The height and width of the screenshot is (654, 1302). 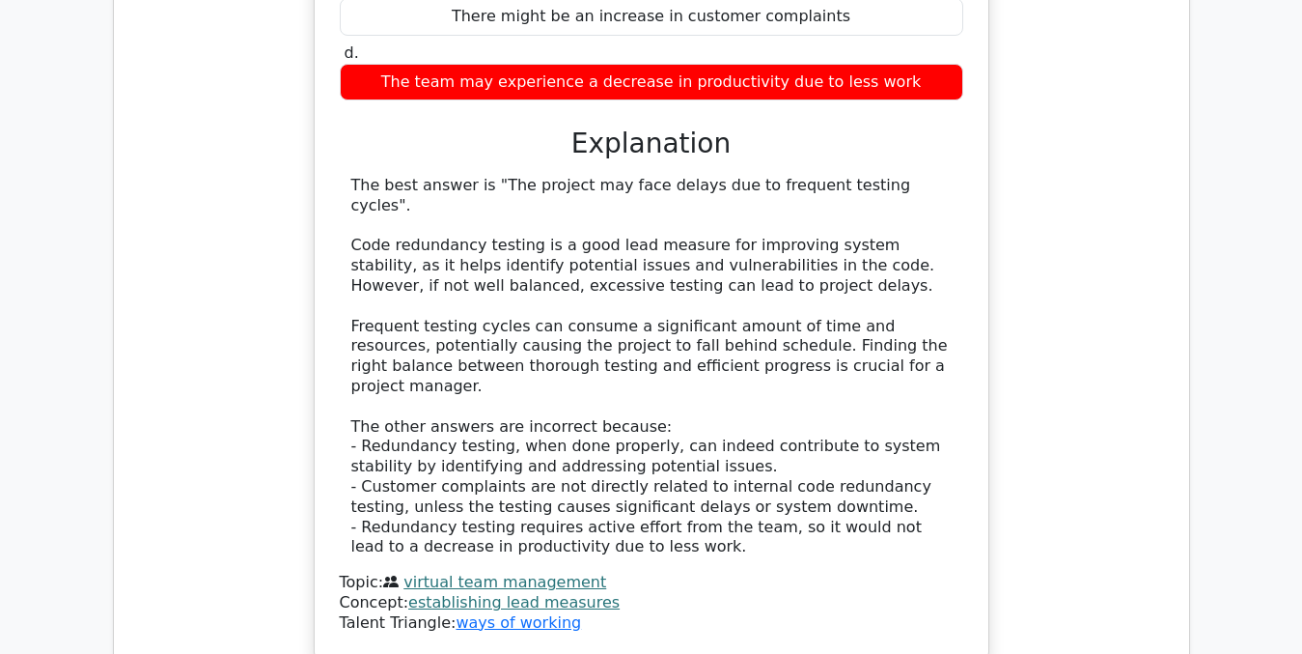 What do you see at coordinates (514, 602) in the screenshot?
I see `a: establishing lead measures` at bounding box center [514, 602].